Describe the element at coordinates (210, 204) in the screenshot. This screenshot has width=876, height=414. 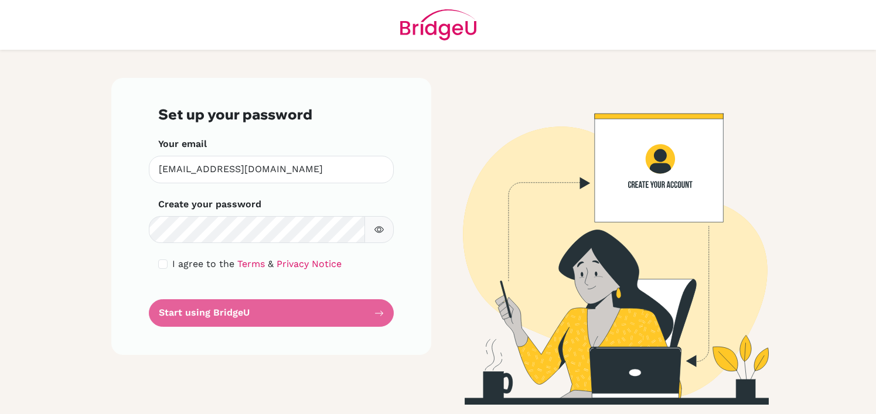
I see `label: Create your password` at that location.